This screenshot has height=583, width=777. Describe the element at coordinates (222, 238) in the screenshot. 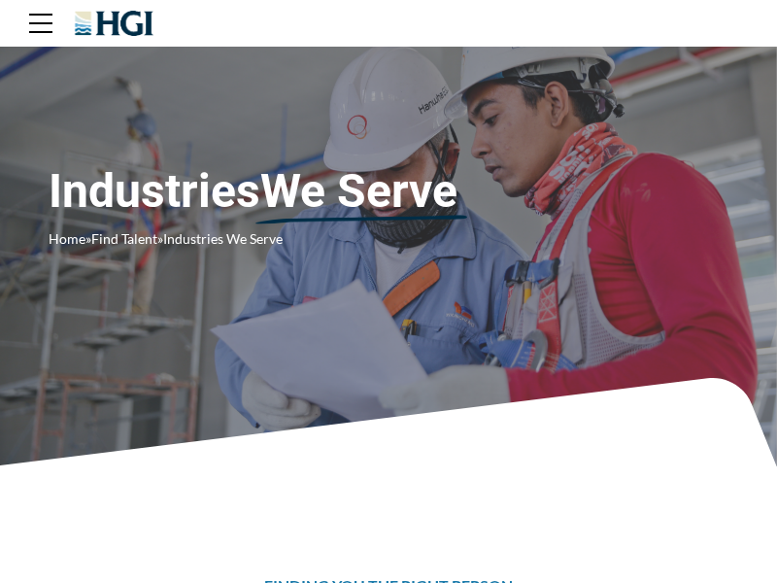

I see `span: Industries We Serve` at that location.